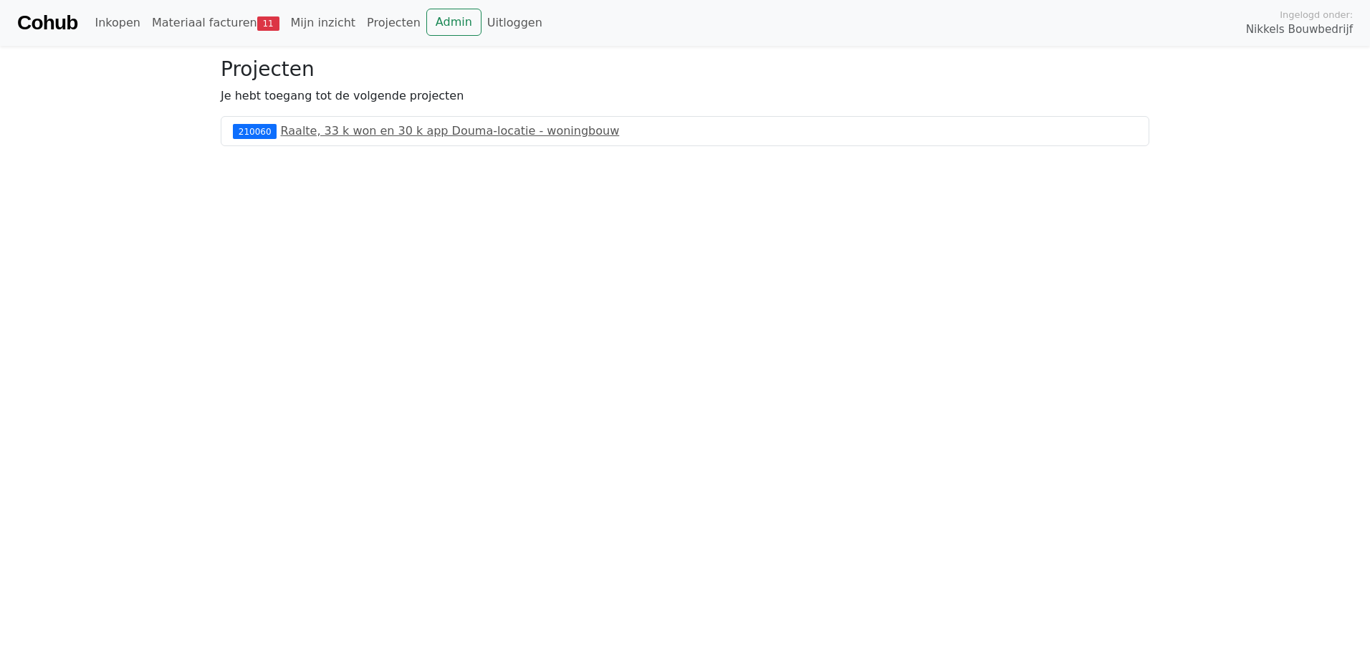  I want to click on span: Ingelogd onder:, so click(1316, 14).